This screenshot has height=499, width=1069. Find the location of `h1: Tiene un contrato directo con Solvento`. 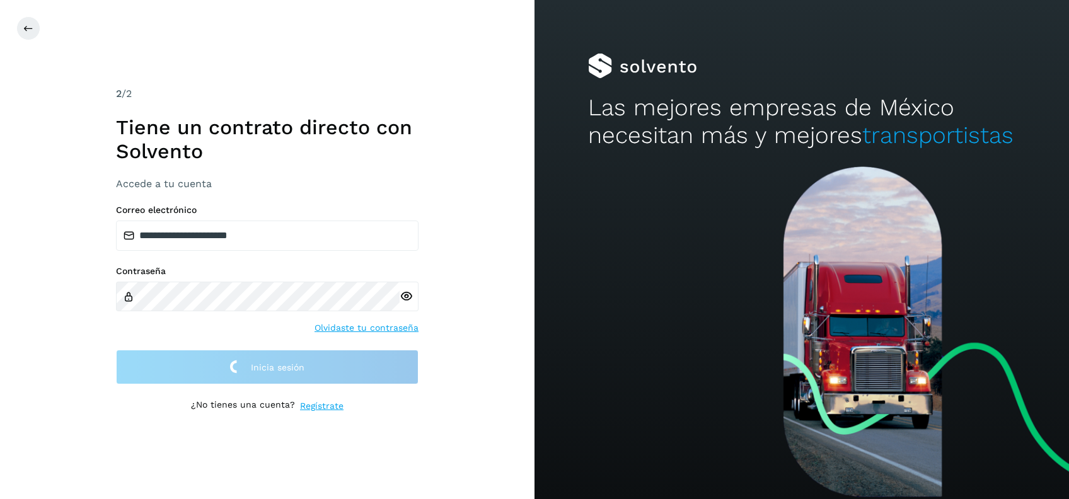

h1: Tiene un contrato directo con Solvento is located at coordinates (267, 139).